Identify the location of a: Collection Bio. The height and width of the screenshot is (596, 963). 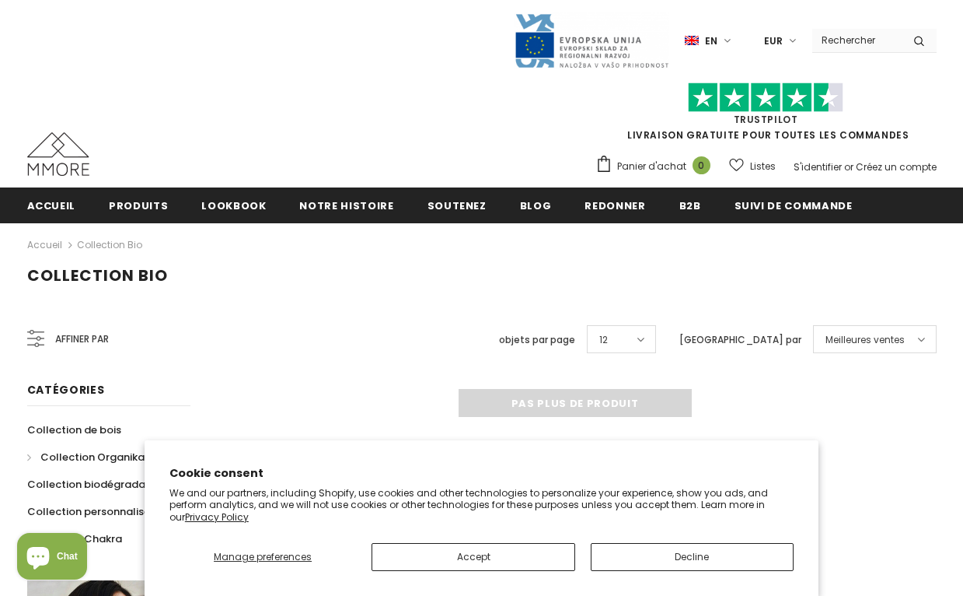
(110, 244).